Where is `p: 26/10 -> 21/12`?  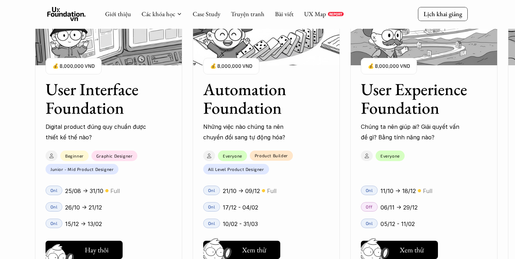 p: 26/10 -> 21/12 is located at coordinates (83, 207).